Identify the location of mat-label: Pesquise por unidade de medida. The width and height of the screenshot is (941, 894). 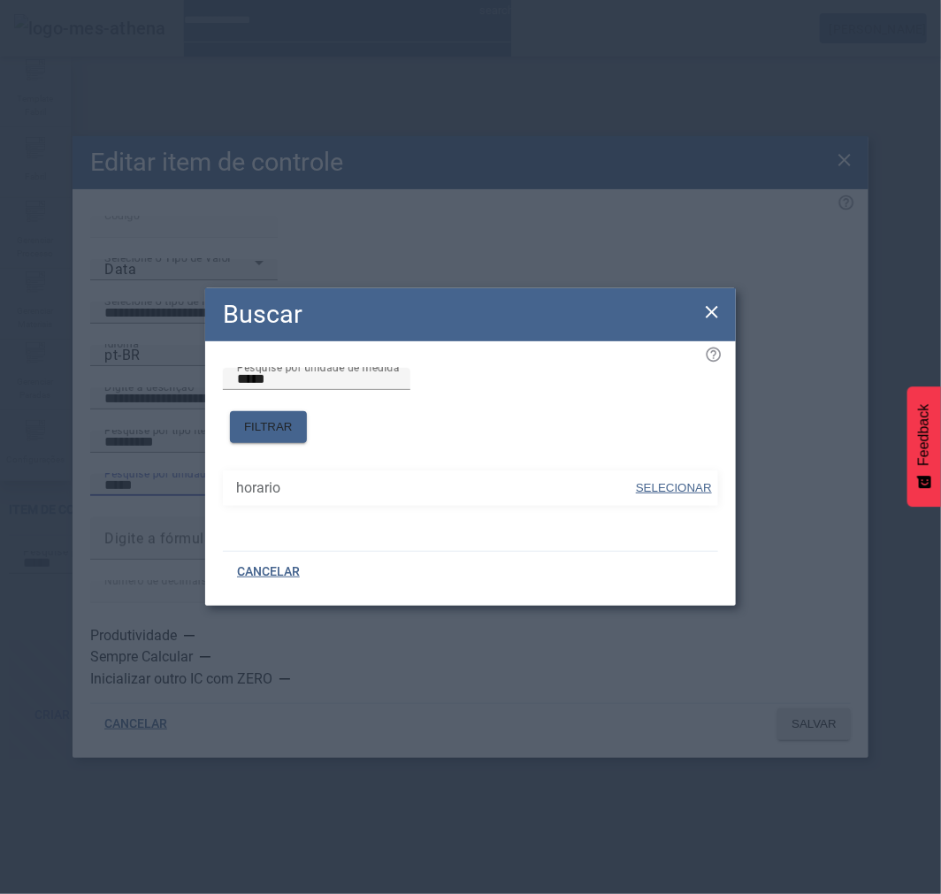
(318, 367).